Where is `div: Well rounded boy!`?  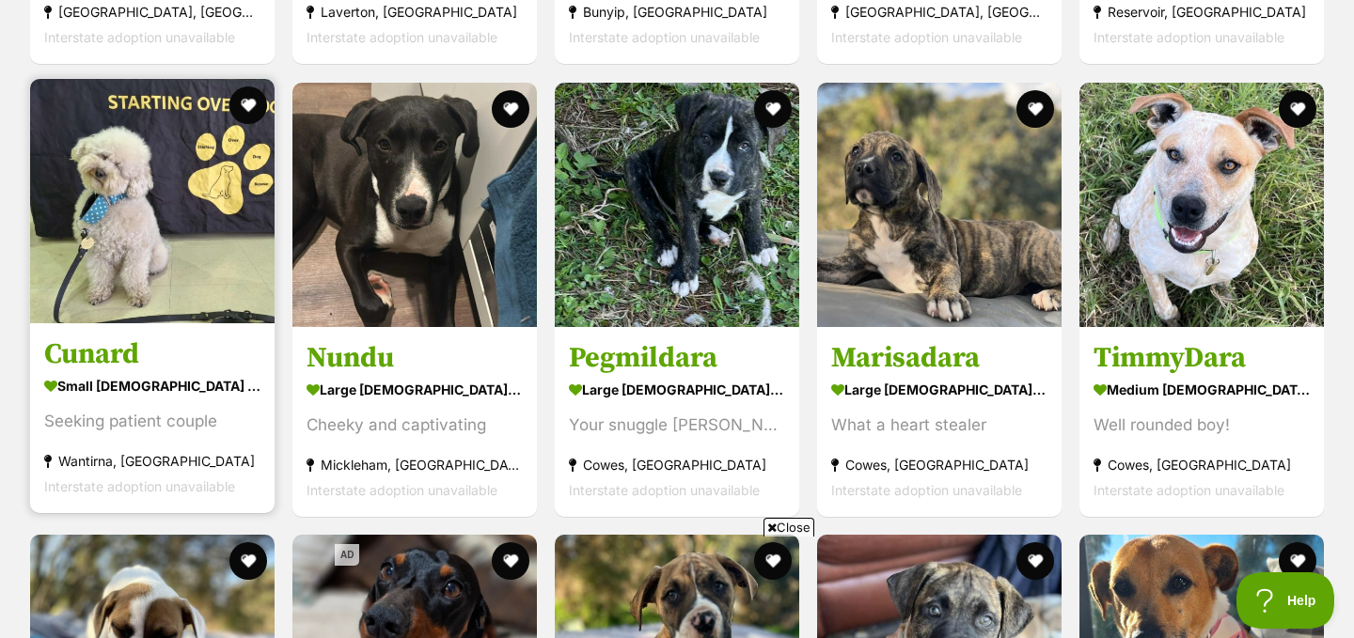
div: Well rounded boy! is located at coordinates (1201, 425).